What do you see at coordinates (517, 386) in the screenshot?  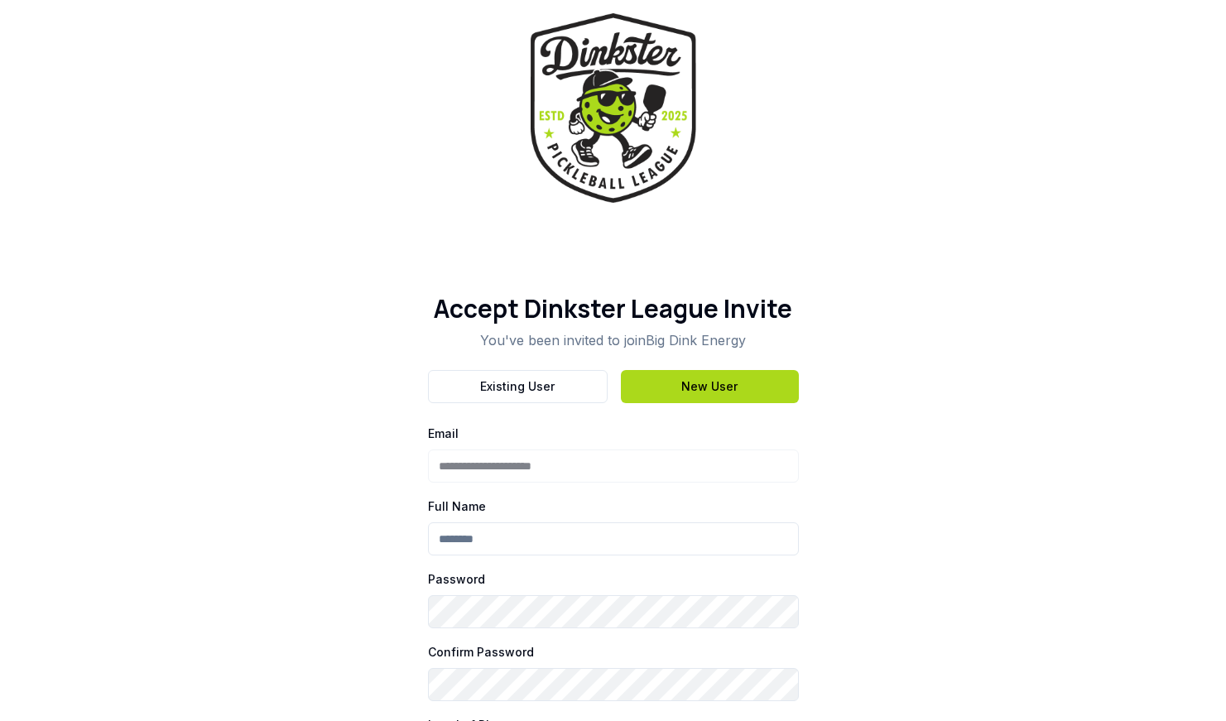 I see `button: Existing User` at bounding box center [517, 386].